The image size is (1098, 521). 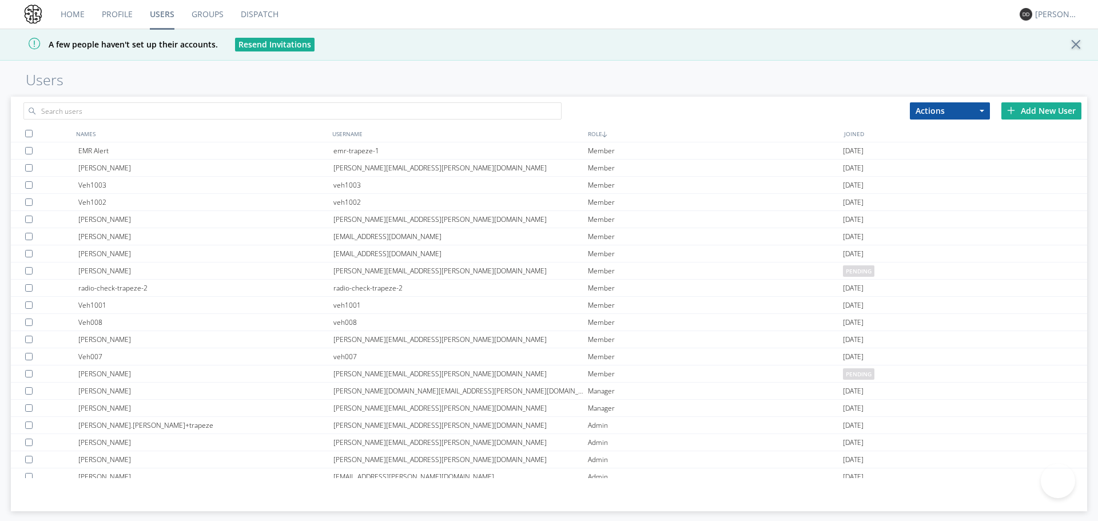 What do you see at coordinates (201, 133) in the screenshot?
I see `div: NAMES` at bounding box center [201, 133].